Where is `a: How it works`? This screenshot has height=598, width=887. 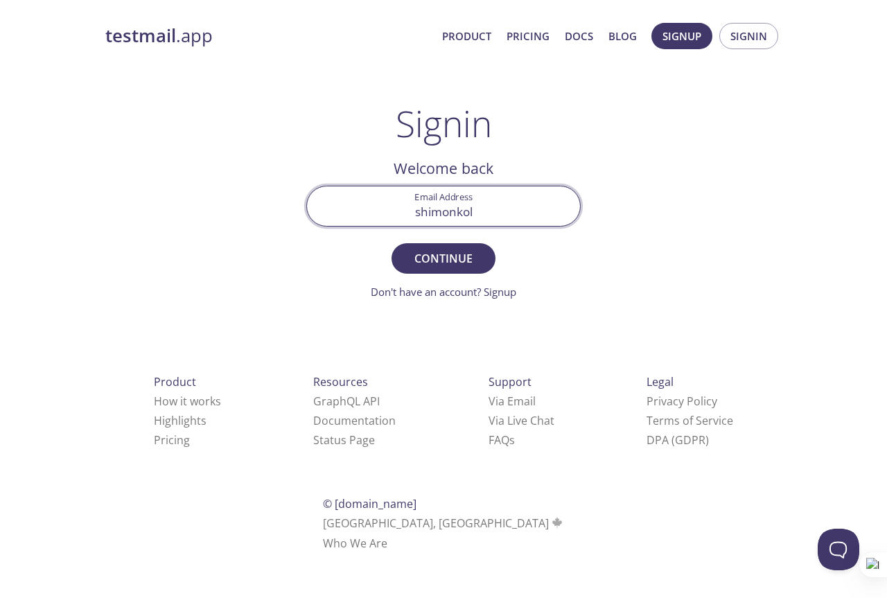
a: How it works is located at coordinates (187, 401).